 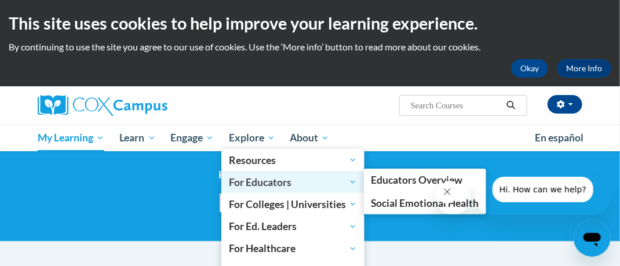 I want to click on span: Social Emotional Health, so click(x=425, y=203).